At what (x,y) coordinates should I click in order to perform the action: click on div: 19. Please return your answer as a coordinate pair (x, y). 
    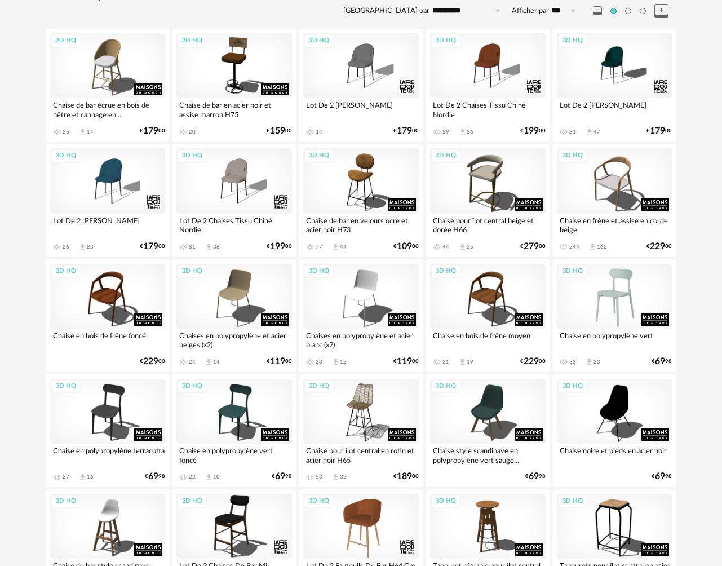
    Looking at the image, I should click on (470, 362).